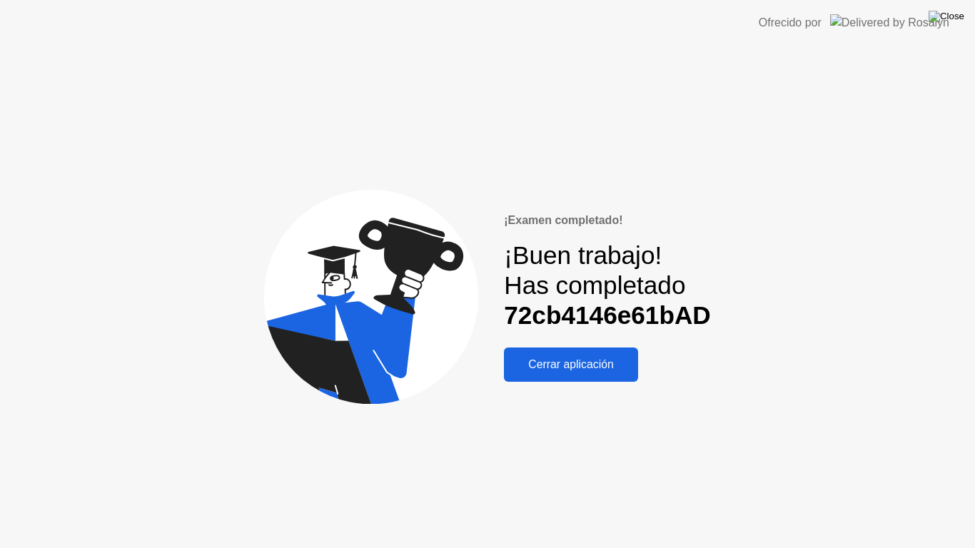 The width and height of the screenshot is (975, 548). Describe the element at coordinates (947, 16) in the screenshot. I see `img: Close` at that location.